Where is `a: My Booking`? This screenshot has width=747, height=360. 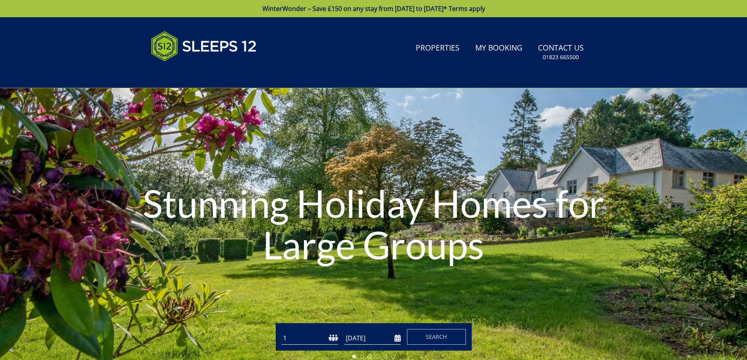
a: My Booking is located at coordinates (499, 48).